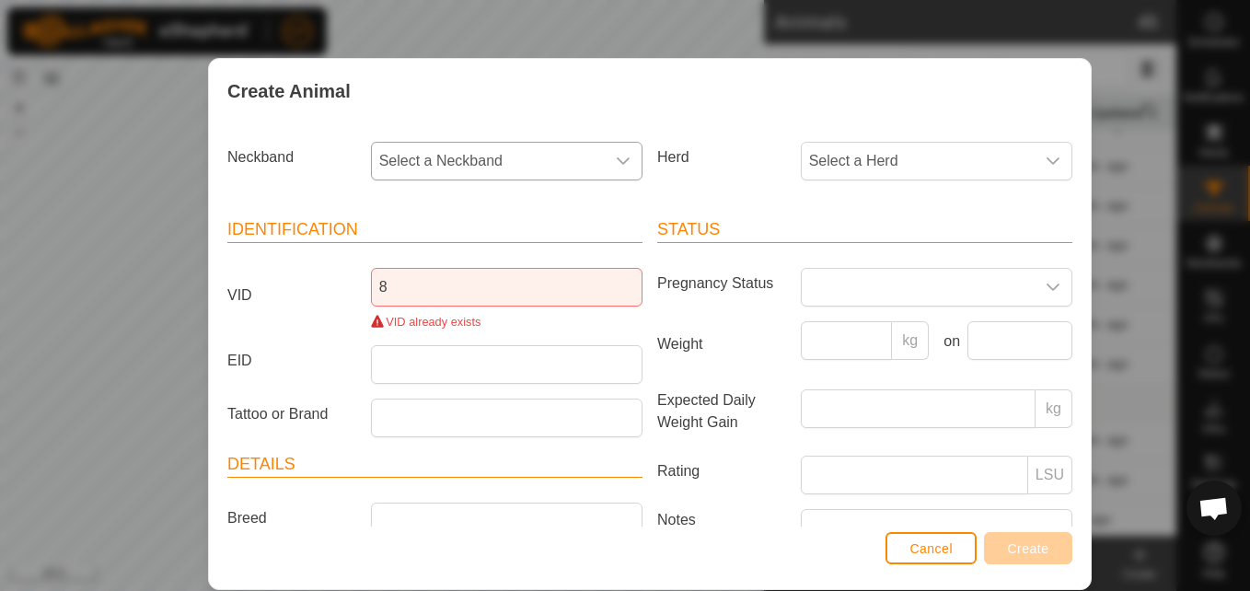 The height and width of the screenshot is (591, 1250). What do you see at coordinates (488, 161) in the screenshot?
I see `span: Select a Neckband` at bounding box center [488, 161].